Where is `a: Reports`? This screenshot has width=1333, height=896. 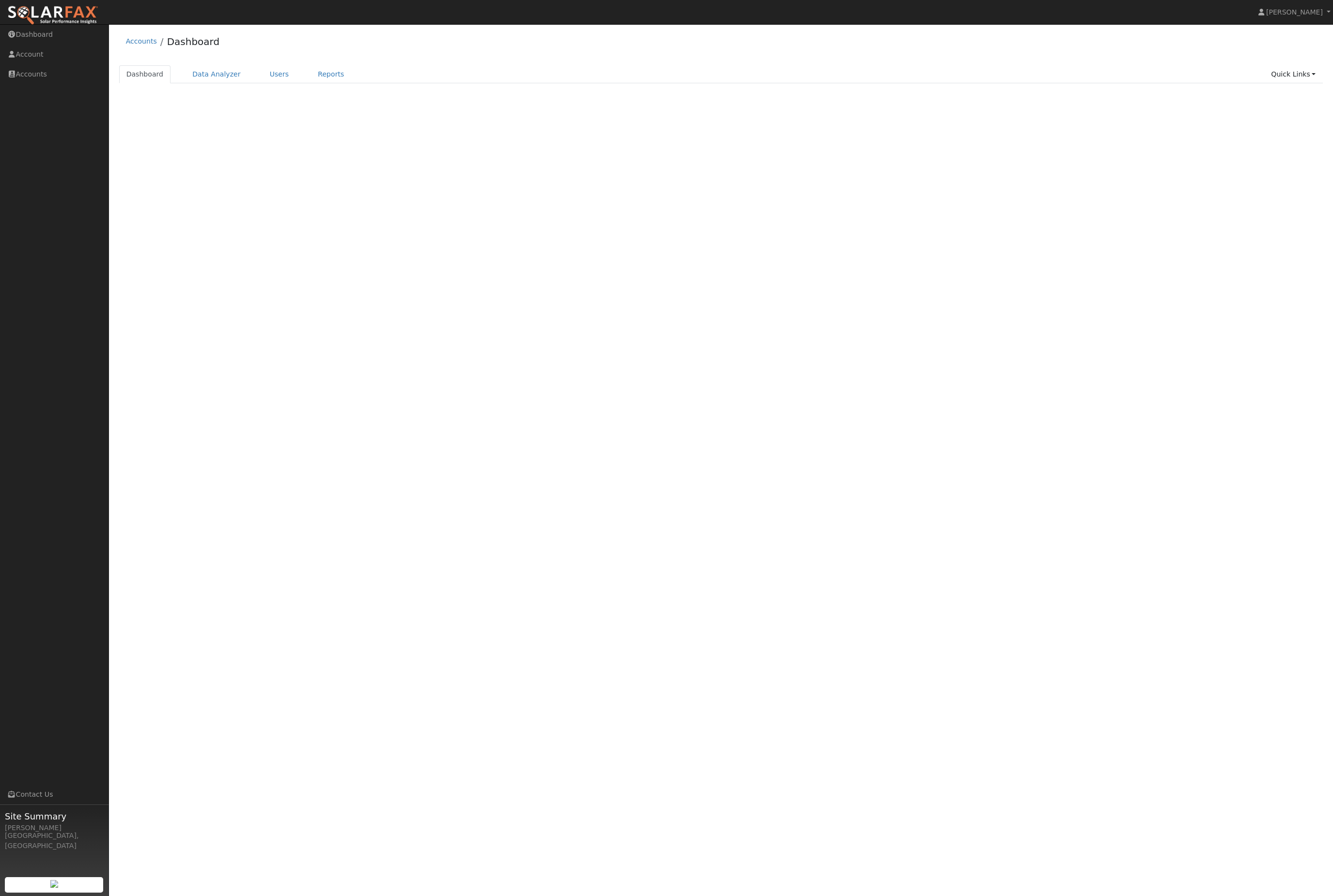
a: Reports is located at coordinates (331, 74).